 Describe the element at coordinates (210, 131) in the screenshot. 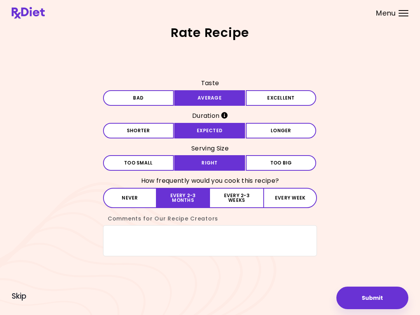

I see `button: Expected` at that location.